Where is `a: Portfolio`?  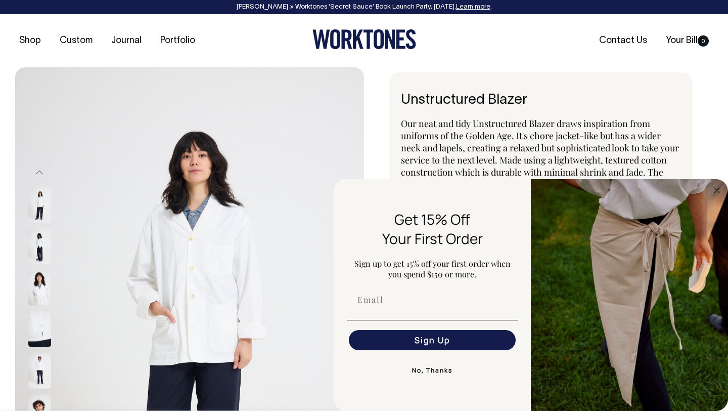 a: Portfolio is located at coordinates (178, 40).